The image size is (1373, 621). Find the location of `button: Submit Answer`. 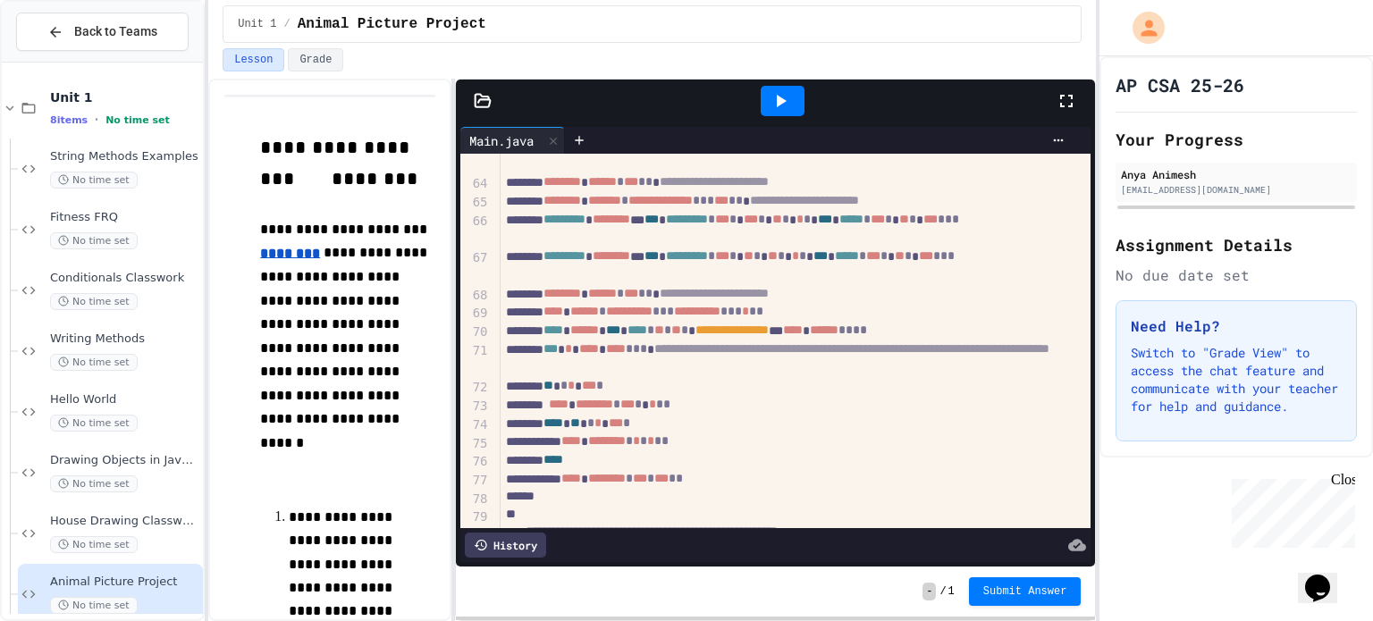

button: Submit Answer is located at coordinates (1026, 592).